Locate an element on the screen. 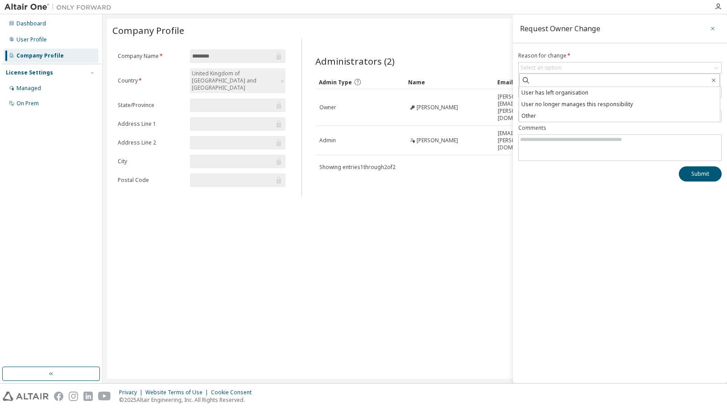 This screenshot has width=727, height=409. img: altair_logo.svg is located at coordinates (25, 396).